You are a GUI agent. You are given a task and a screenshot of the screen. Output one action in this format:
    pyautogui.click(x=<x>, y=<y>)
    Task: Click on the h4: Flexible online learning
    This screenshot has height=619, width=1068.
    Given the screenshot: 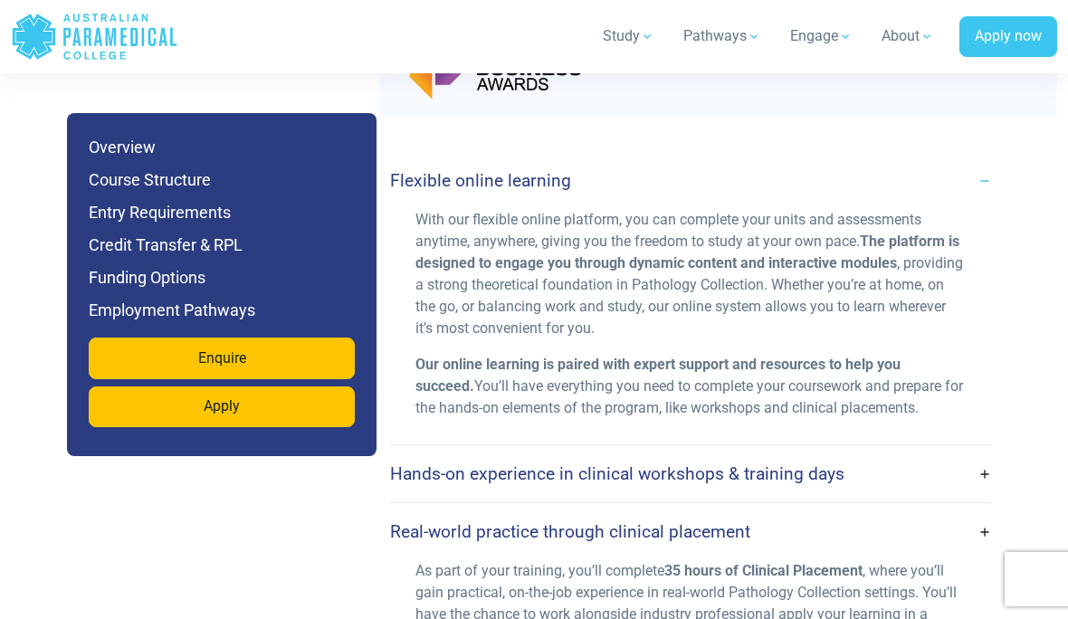 What is the action you would take?
    pyautogui.click(x=481, y=180)
    